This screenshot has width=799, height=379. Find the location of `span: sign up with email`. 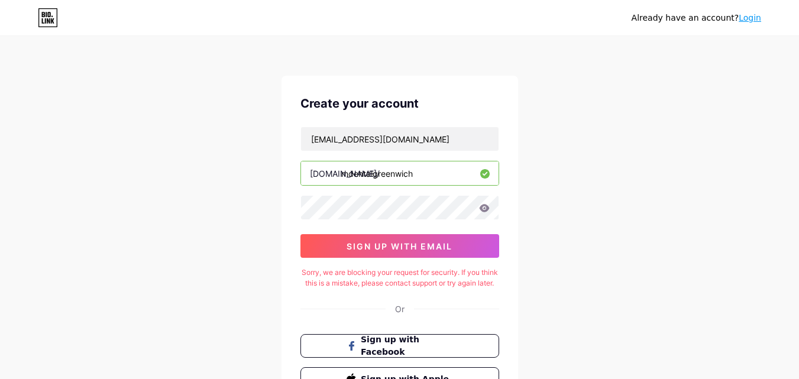

span: sign up with email is located at coordinates (399, 246).